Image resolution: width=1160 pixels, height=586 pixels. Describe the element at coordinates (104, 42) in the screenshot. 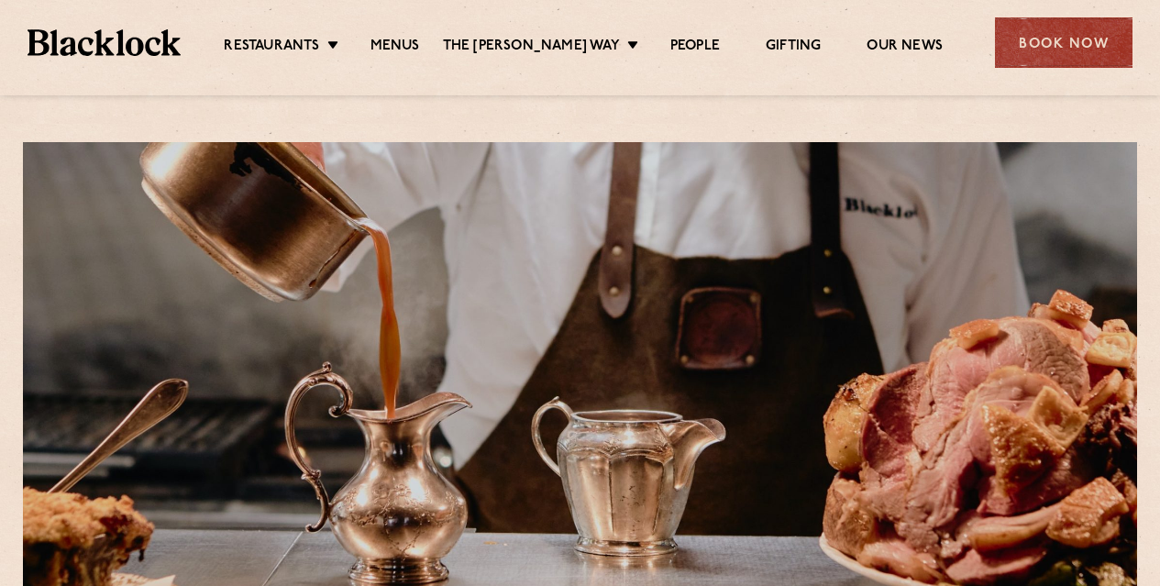

I see `img: BL_Textured_Logo-footer-cropped.svg` at that location.